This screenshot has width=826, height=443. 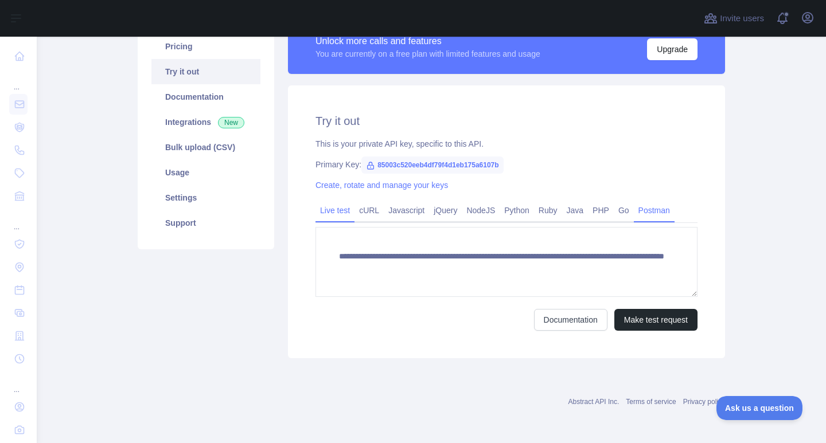 I want to click on button: Make test request, so click(x=655, y=320).